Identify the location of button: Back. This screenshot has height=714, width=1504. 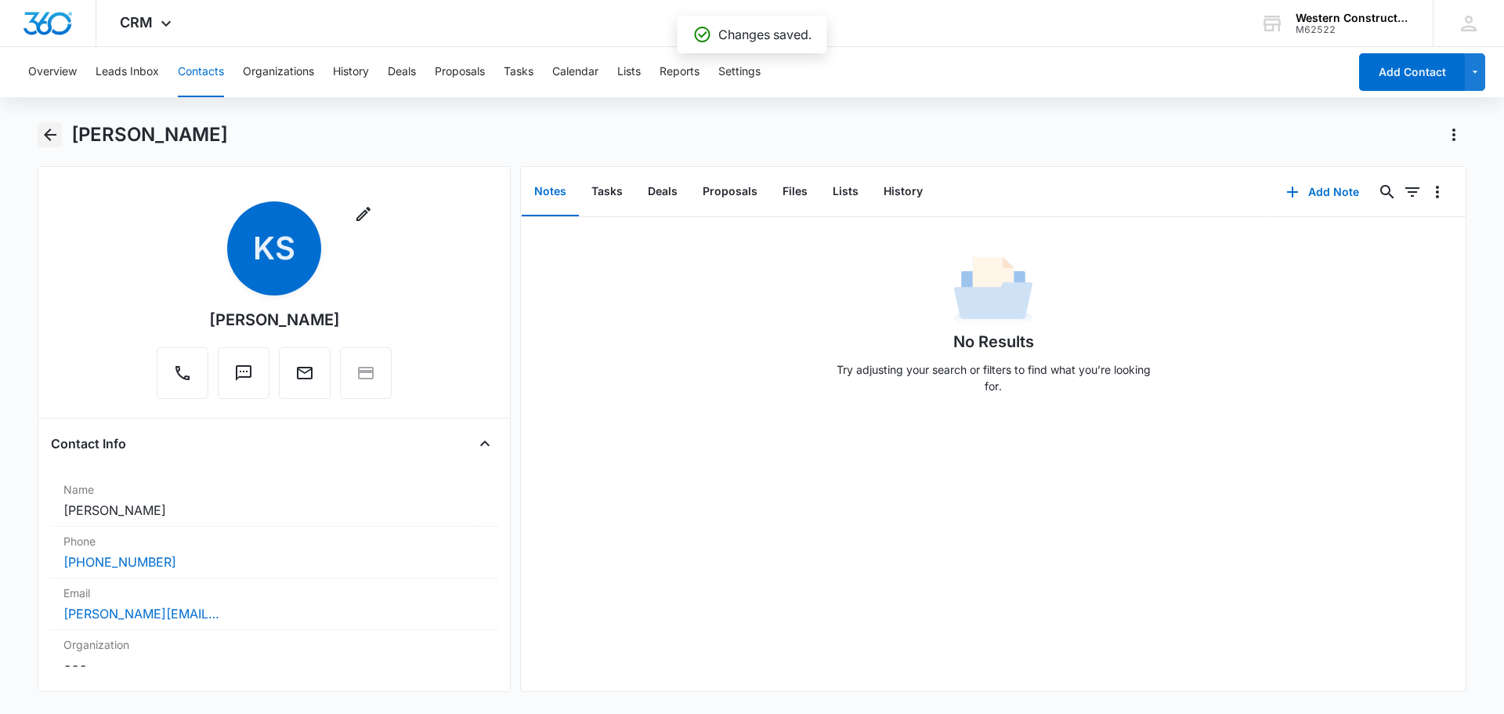
(49, 135).